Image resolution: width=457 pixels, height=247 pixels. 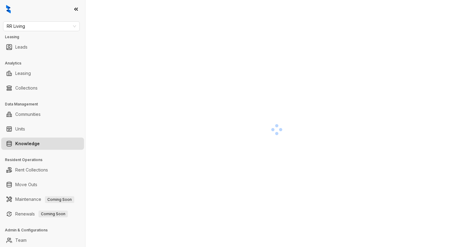 I want to click on img: logo, so click(x=8, y=9).